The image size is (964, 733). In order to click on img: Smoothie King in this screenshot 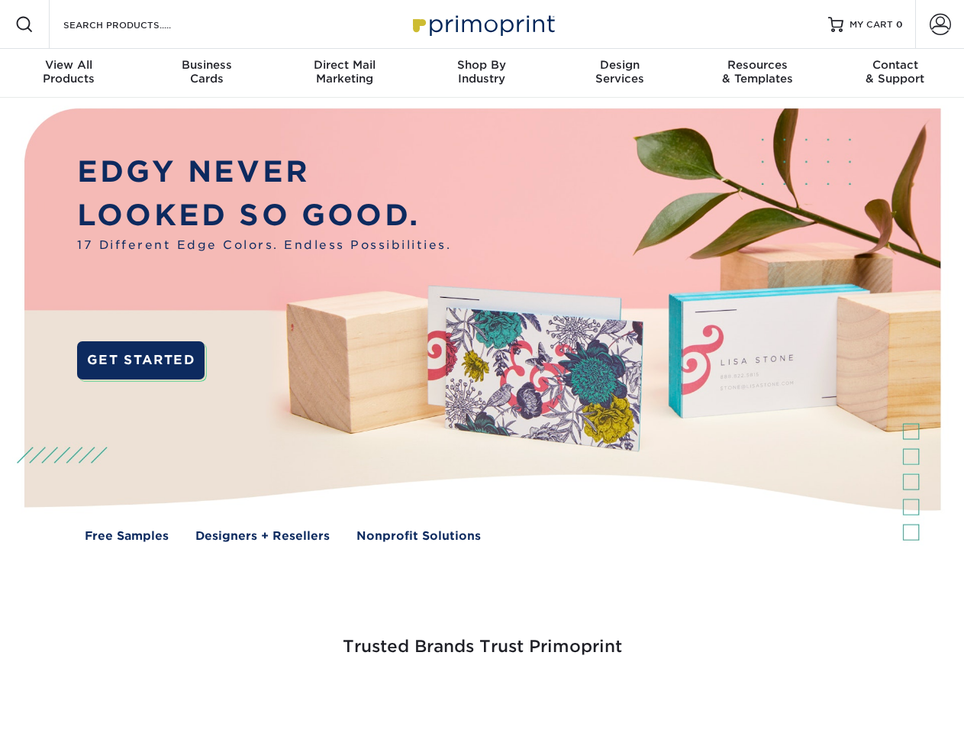, I will do `click(111, 696)`.